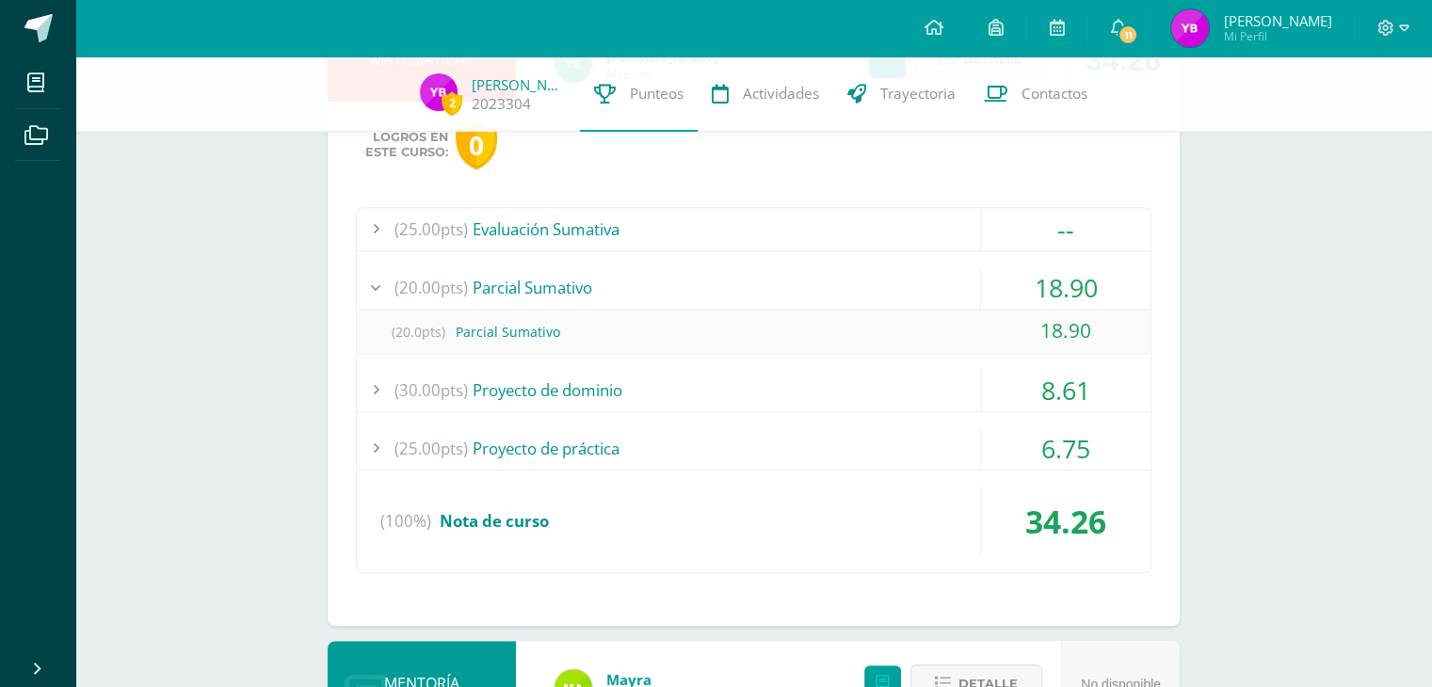  I want to click on a: Trayectoria, so click(901, 94).